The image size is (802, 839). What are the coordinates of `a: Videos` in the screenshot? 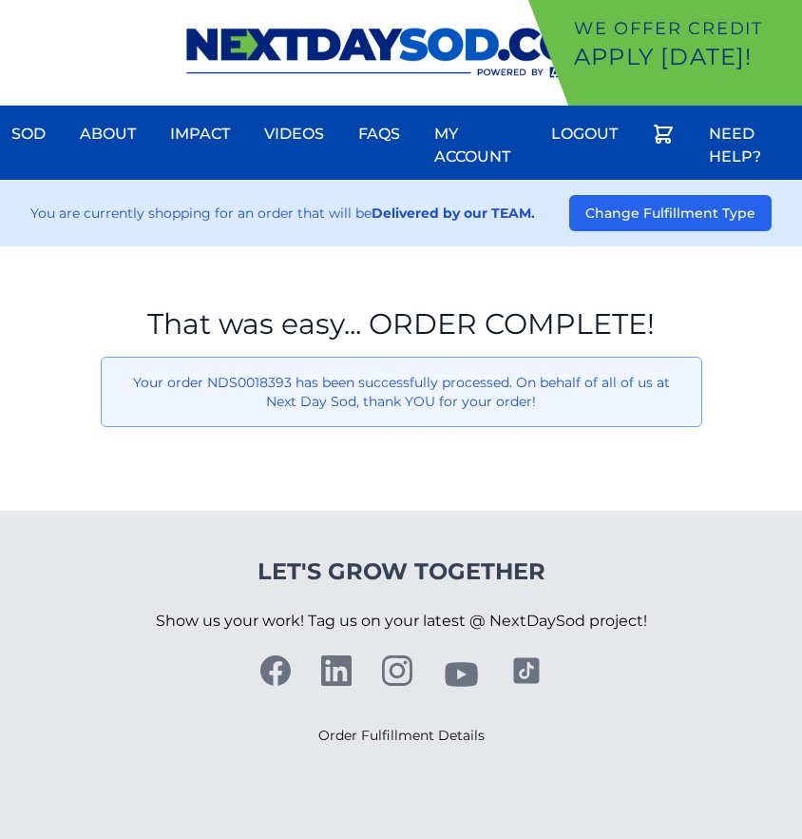 It's located at (294, 134).